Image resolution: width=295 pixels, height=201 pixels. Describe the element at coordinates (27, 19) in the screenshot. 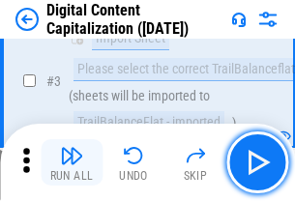

I see `img: Back` at that location.